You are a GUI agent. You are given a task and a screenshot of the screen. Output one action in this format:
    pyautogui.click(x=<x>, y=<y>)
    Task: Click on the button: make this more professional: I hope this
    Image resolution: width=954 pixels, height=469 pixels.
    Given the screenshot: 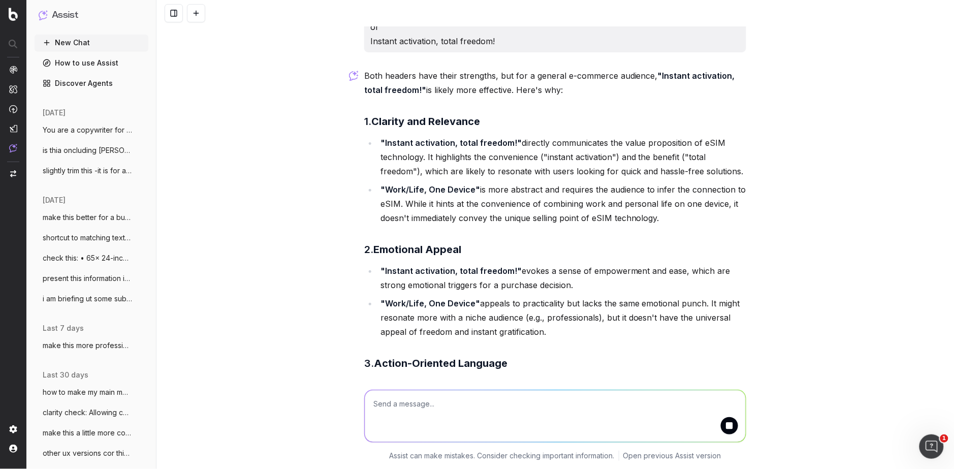 What is the action you would take?
    pyautogui.click(x=91, y=345)
    